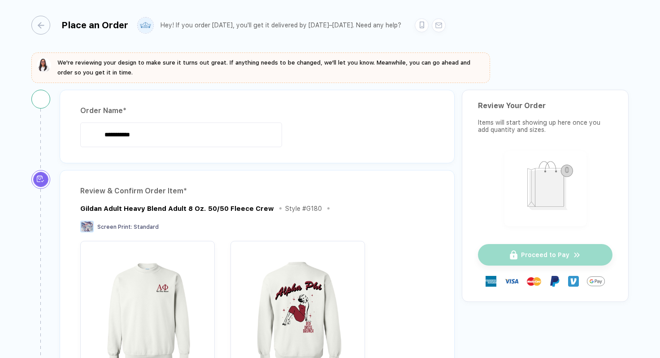 The width and height of the screenshot is (660, 358). Describe the element at coordinates (596, 281) in the screenshot. I see `img: GPay` at that location.